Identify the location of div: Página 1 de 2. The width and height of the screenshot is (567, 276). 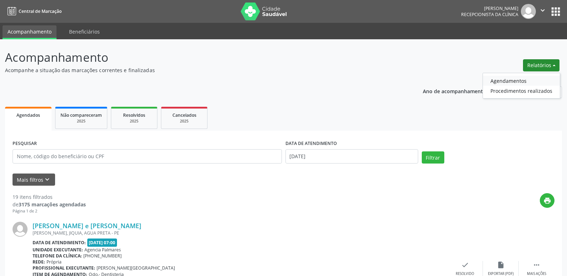
(49, 211).